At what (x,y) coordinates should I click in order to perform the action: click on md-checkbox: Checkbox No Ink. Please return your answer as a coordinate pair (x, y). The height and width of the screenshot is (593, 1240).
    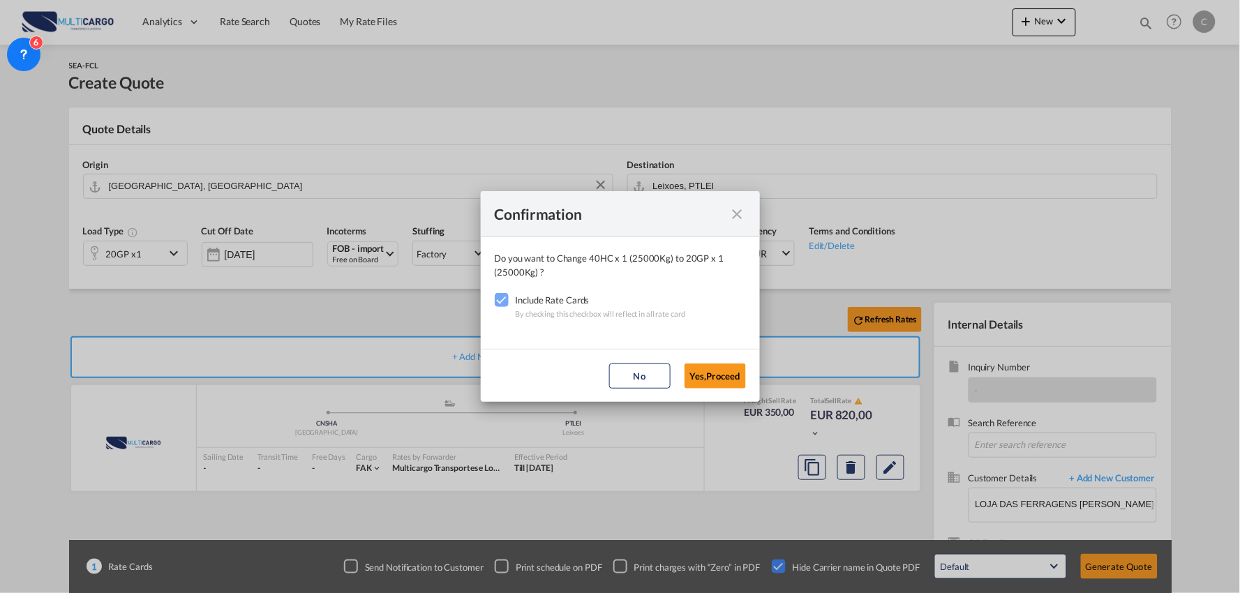
    Looking at the image, I should click on (505, 300).